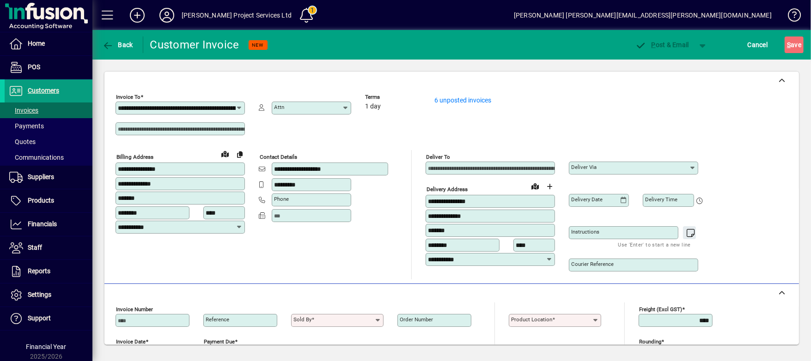 The width and height of the screenshot is (811, 361). What do you see at coordinates (49, 67) in the screenshot?
I see `a: POS` at bounding box center [49, 67].